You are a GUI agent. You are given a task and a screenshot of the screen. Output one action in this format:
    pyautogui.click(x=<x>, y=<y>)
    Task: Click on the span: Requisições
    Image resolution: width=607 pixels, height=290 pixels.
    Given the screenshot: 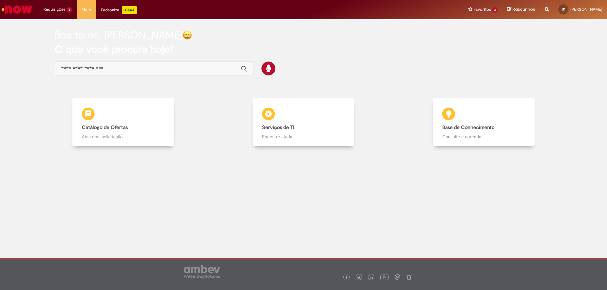 What is the action you would take?
    pyautogui.click(x=54, y=9)
    